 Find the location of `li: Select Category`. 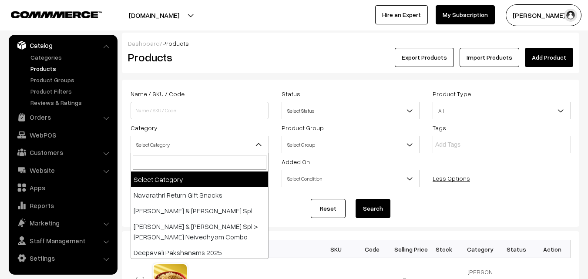

li: Select Category is located at coordinates (199, 179).